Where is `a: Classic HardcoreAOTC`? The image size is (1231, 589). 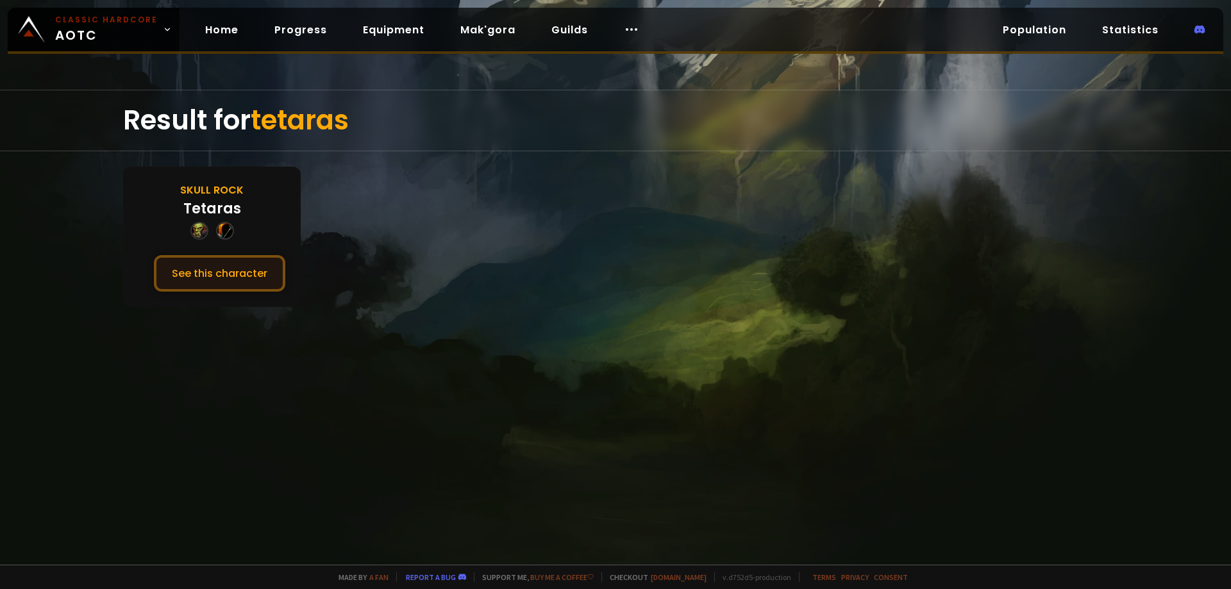 a: Classic HardcoreAOTC is located at coordinates (94, 29).